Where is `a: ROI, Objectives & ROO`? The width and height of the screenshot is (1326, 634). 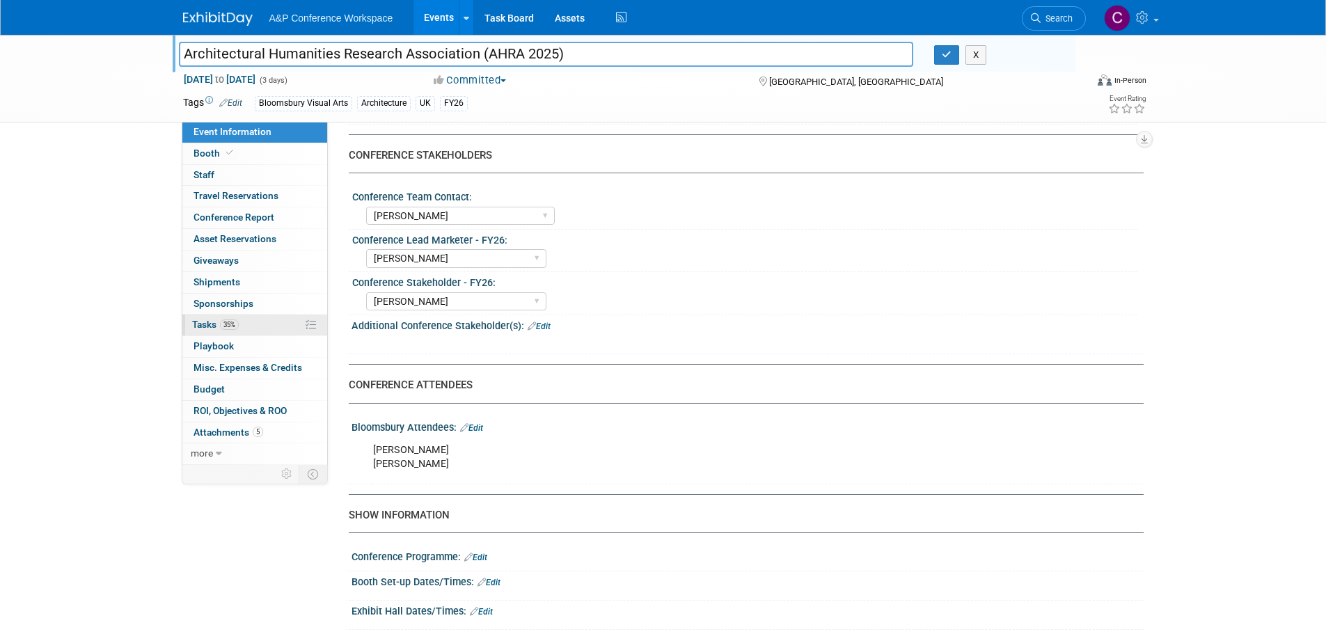 a: ROI, Objectives & ROO is located at coordinates (255, 411).